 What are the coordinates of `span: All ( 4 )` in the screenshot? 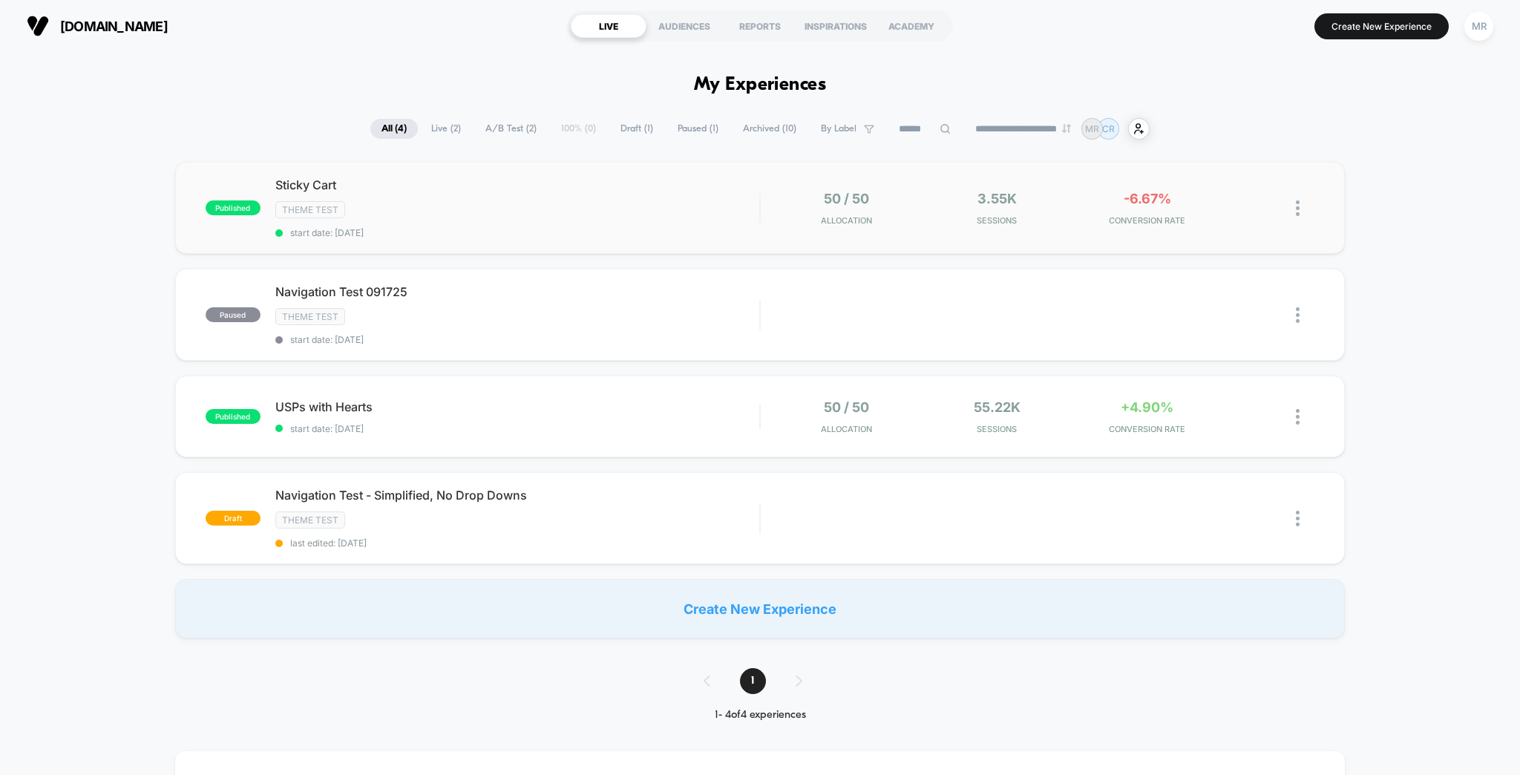 It's located at (394, 128).